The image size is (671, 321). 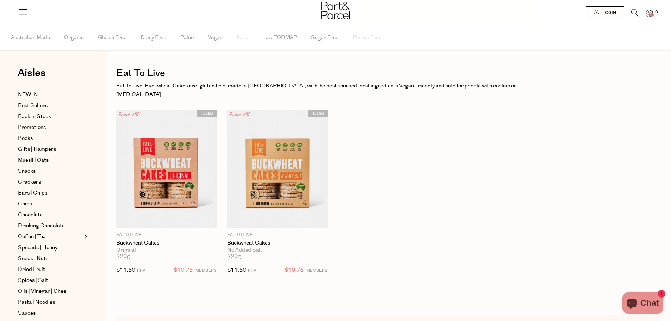 I want to click on a: 0, so click(x=649, y=13).